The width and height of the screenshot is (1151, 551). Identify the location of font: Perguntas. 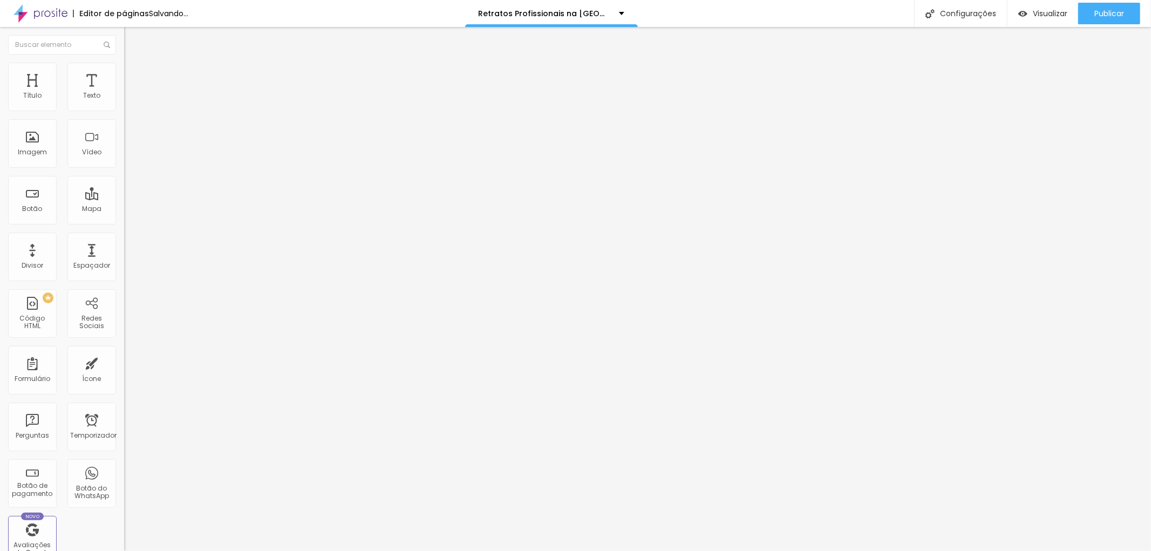
(32, 435).